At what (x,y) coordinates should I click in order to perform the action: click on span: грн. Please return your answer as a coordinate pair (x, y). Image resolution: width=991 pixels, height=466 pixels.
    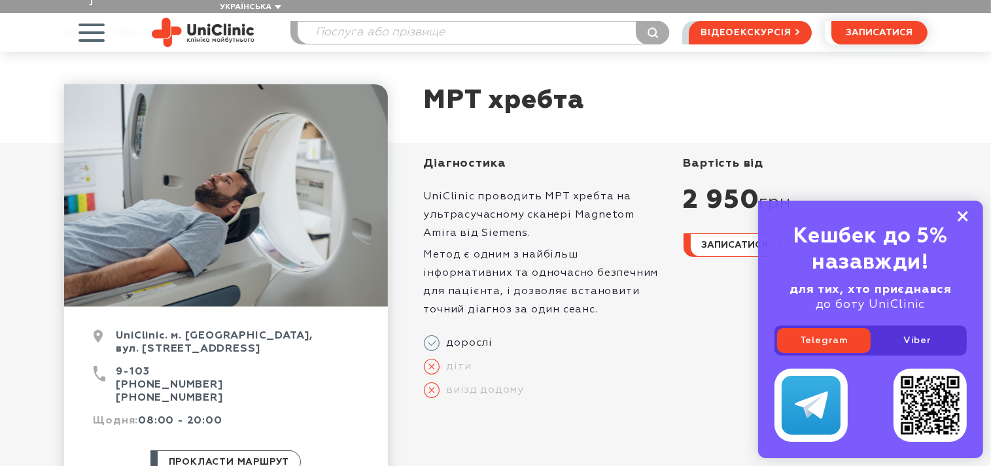
    Looking at the image, I should click on (775, 203).